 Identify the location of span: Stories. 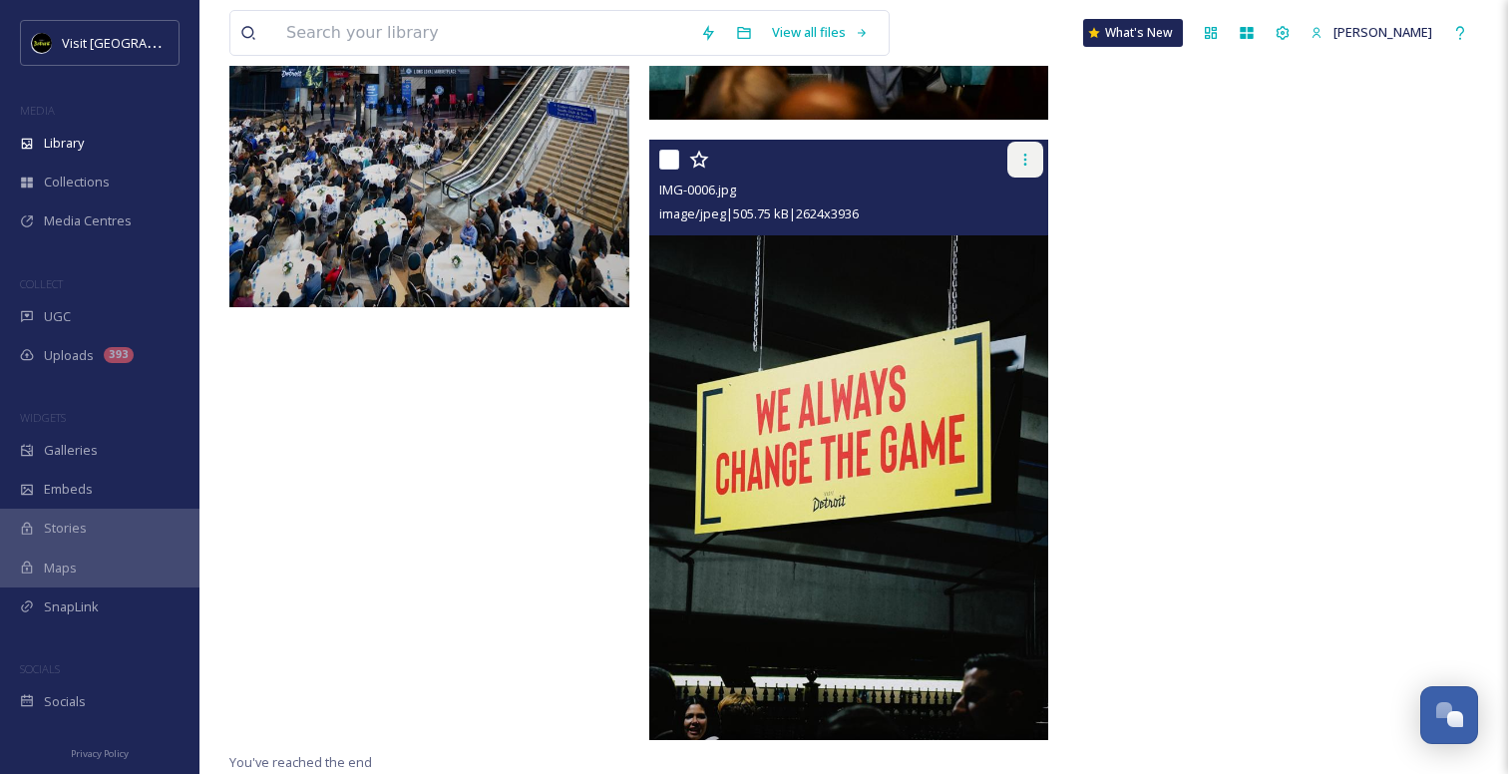
(65, 528).